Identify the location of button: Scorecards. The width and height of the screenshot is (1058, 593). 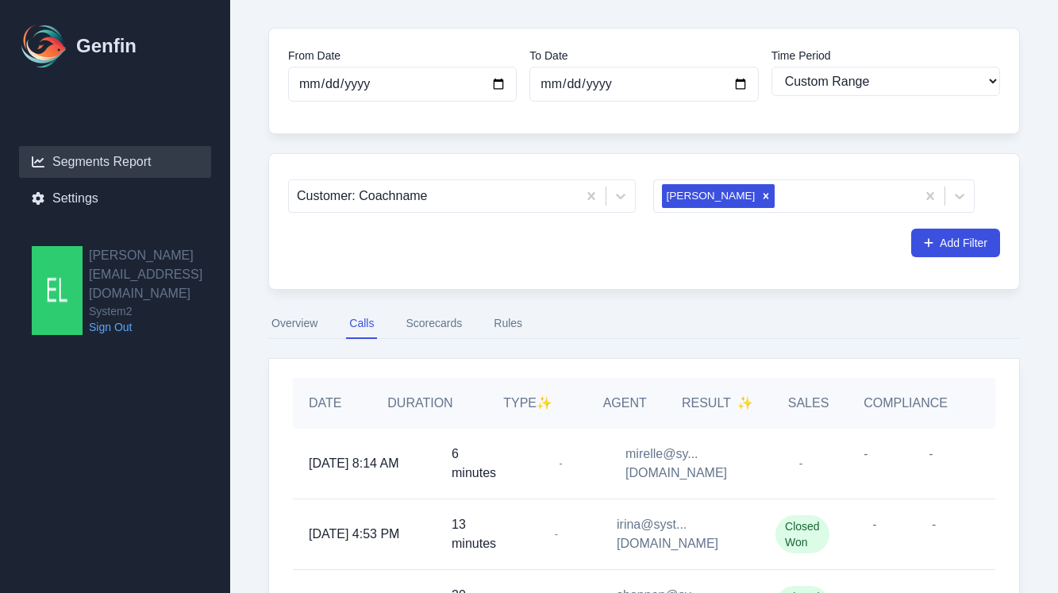
(433, 324).